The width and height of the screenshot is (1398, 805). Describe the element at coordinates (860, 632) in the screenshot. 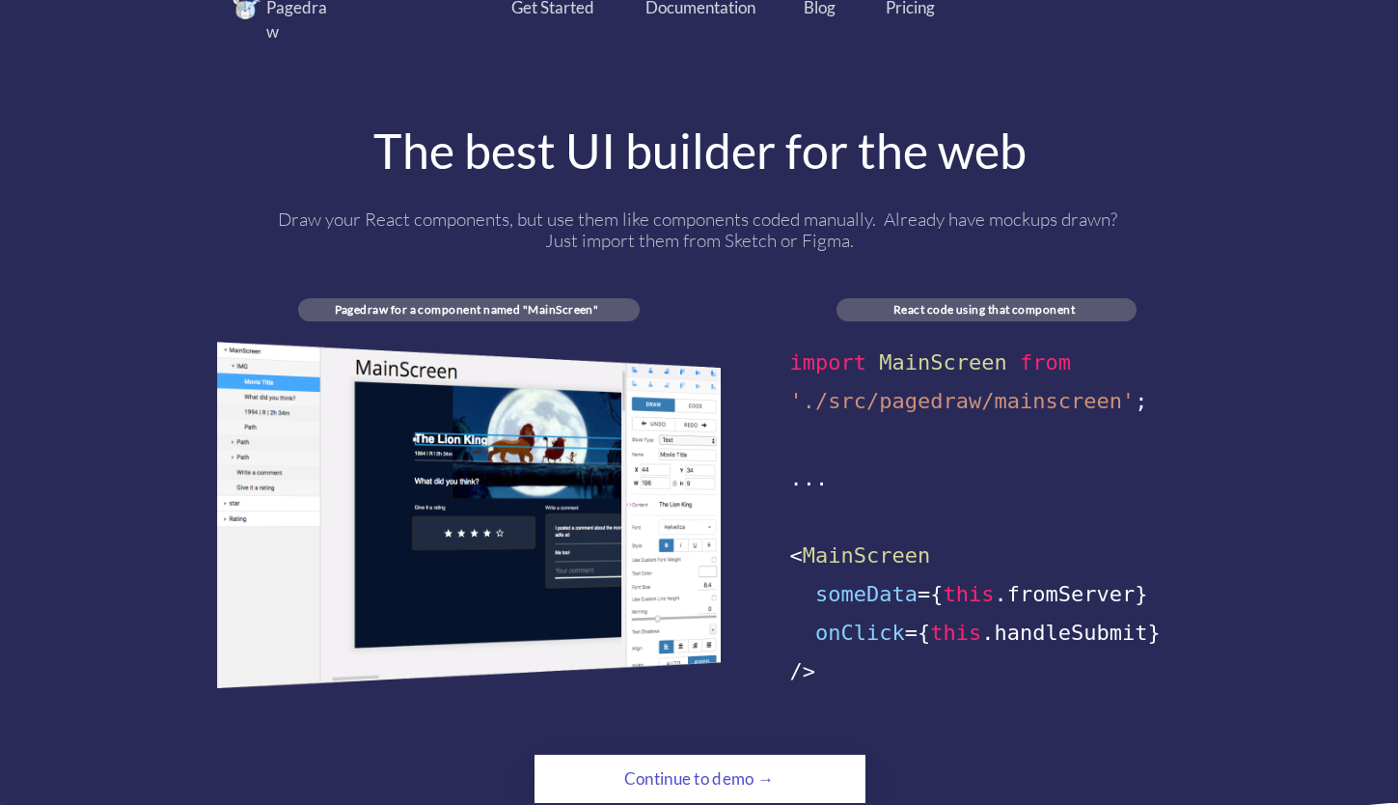

I see `span: onClick` at that location.